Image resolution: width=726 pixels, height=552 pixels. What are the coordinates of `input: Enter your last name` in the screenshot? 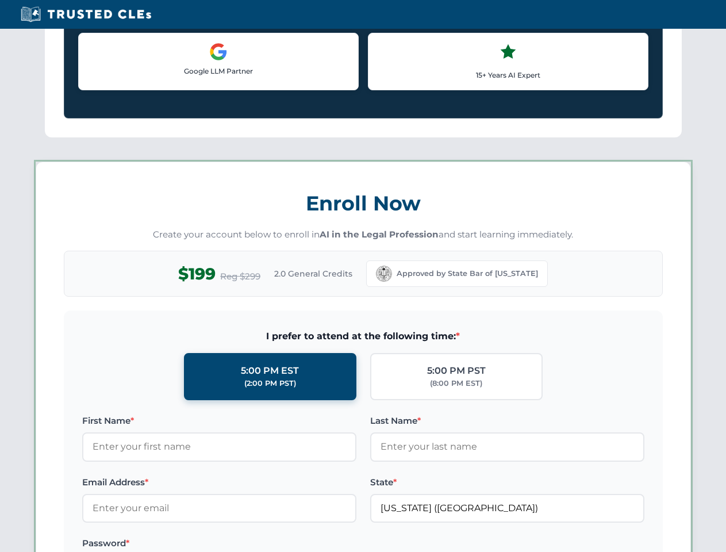 It's located at (507, 447).